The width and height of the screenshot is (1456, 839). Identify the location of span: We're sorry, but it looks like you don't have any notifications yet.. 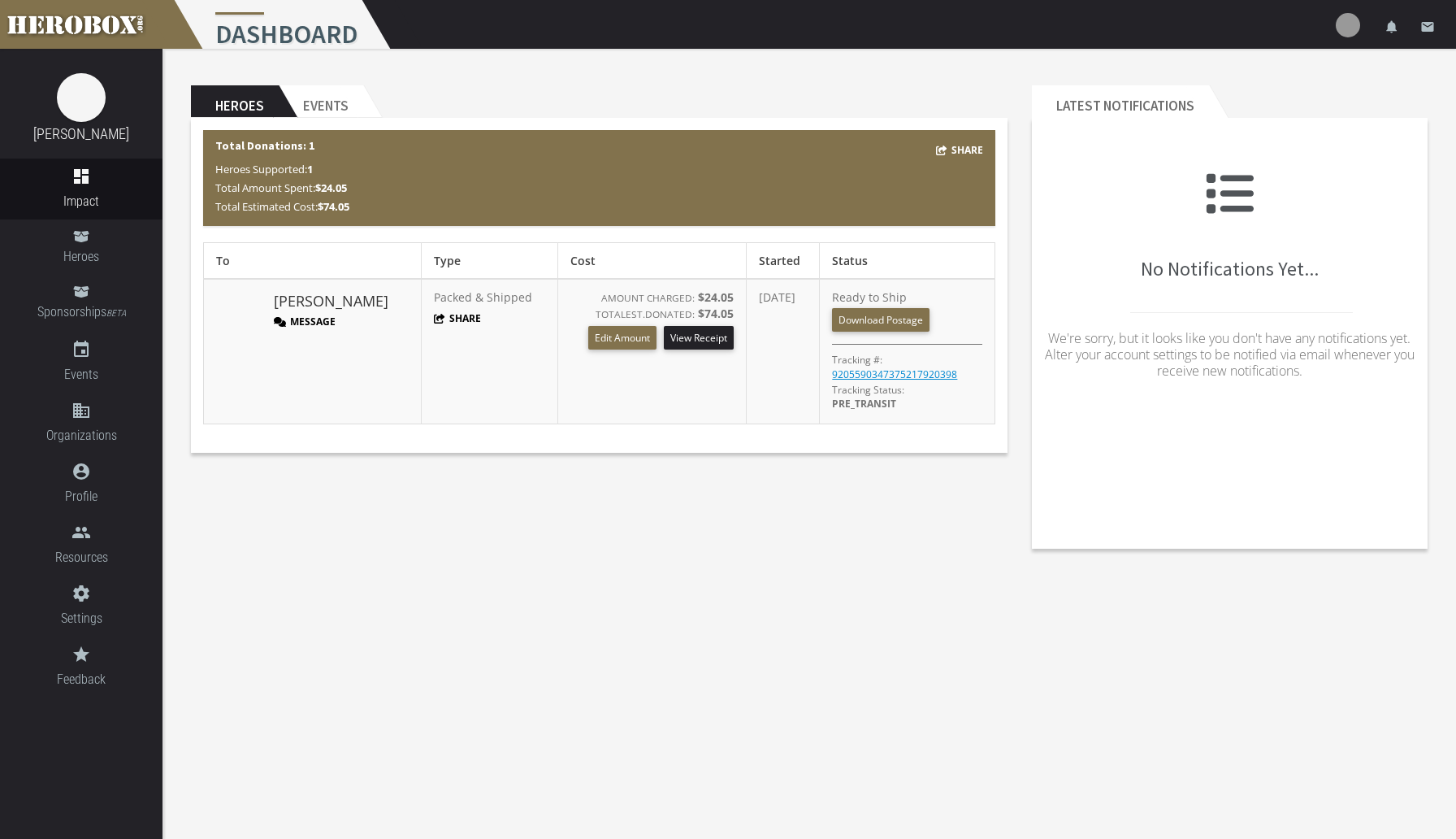
(1229, 338).